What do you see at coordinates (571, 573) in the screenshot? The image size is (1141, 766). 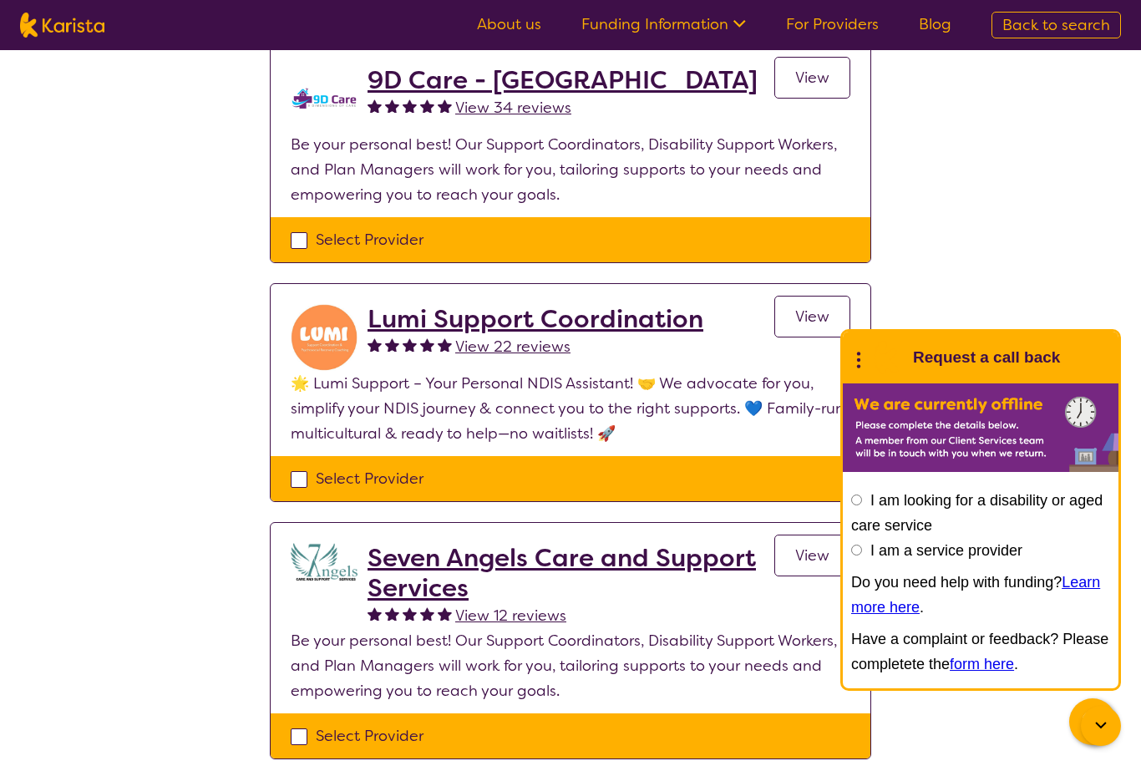 I see `h2: Seven Angels Care and Support Services` at bounding box center [571, 573].